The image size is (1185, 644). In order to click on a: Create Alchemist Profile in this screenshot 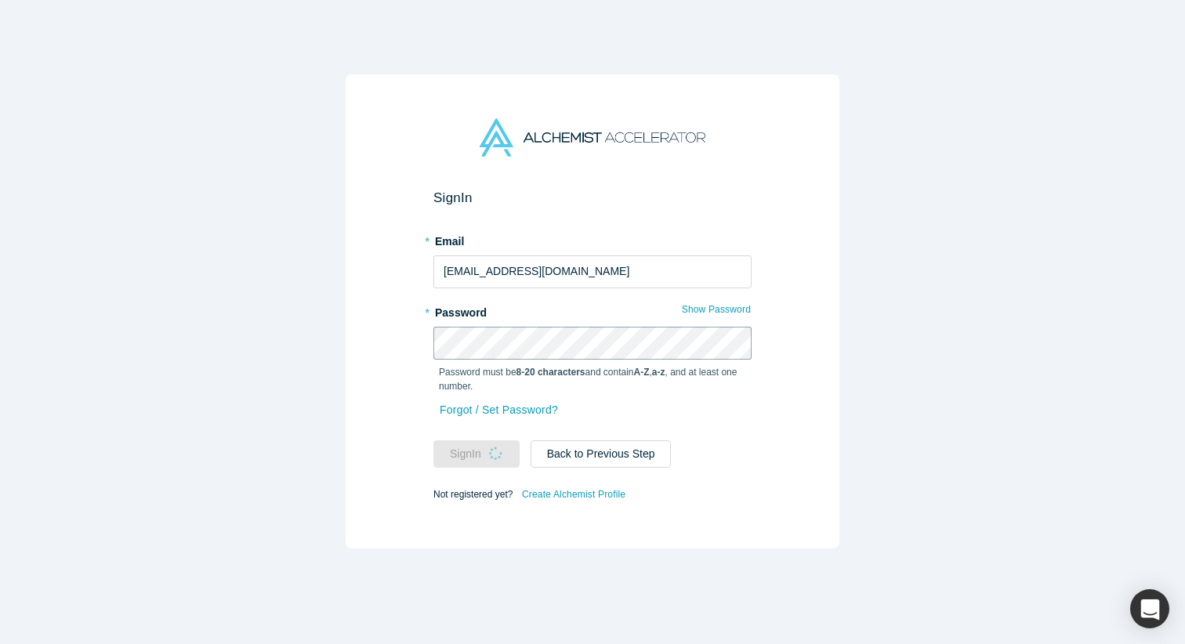, I will do `click(574, 494)`.